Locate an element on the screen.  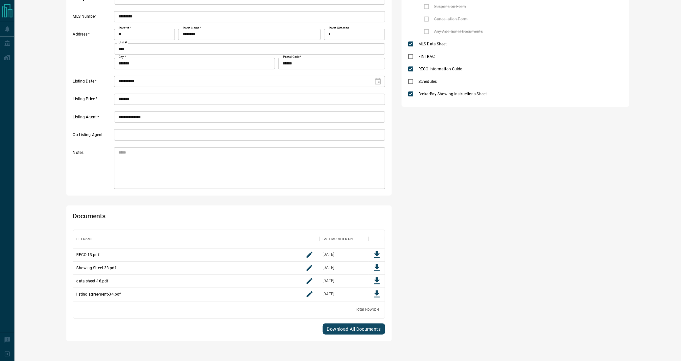
label: Listing Date is located at coordinates (93, 83).